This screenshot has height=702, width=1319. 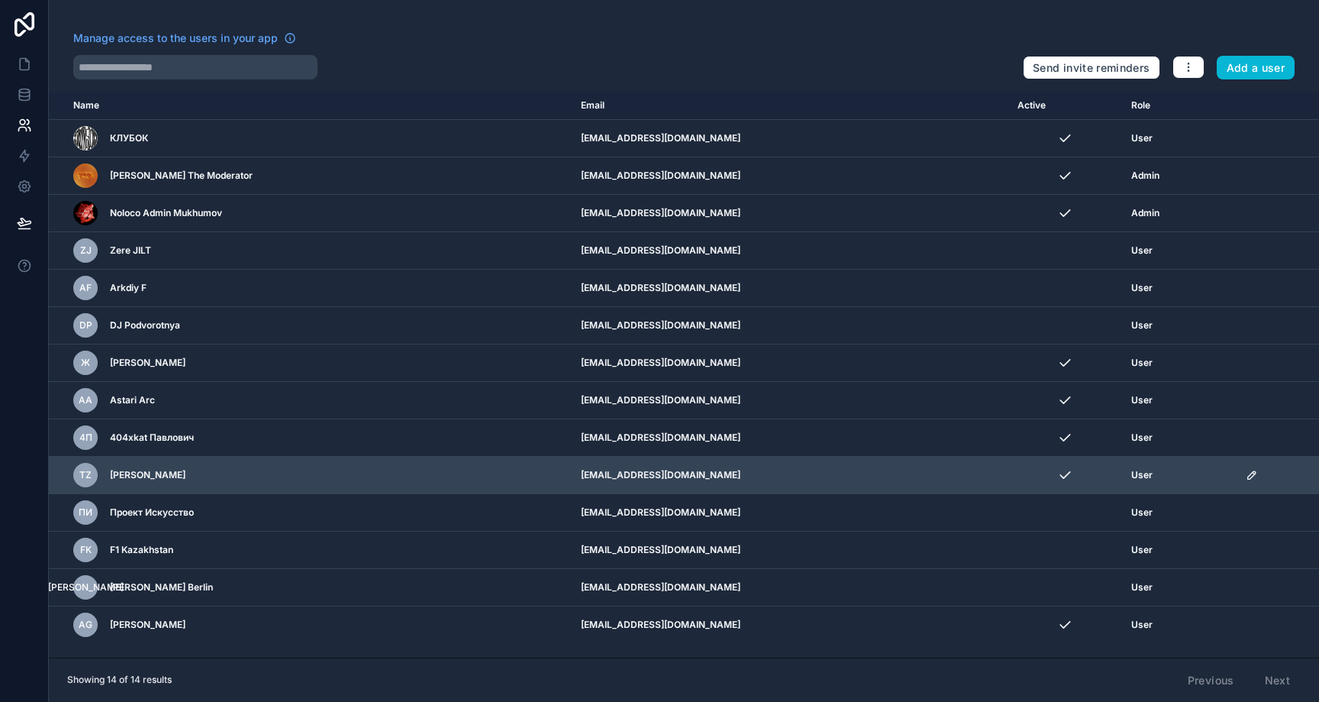 What do you see at coordinates (152, 512) in the screenshot?
I see `span: Проект Искусство` at bounding box center [152, 512].